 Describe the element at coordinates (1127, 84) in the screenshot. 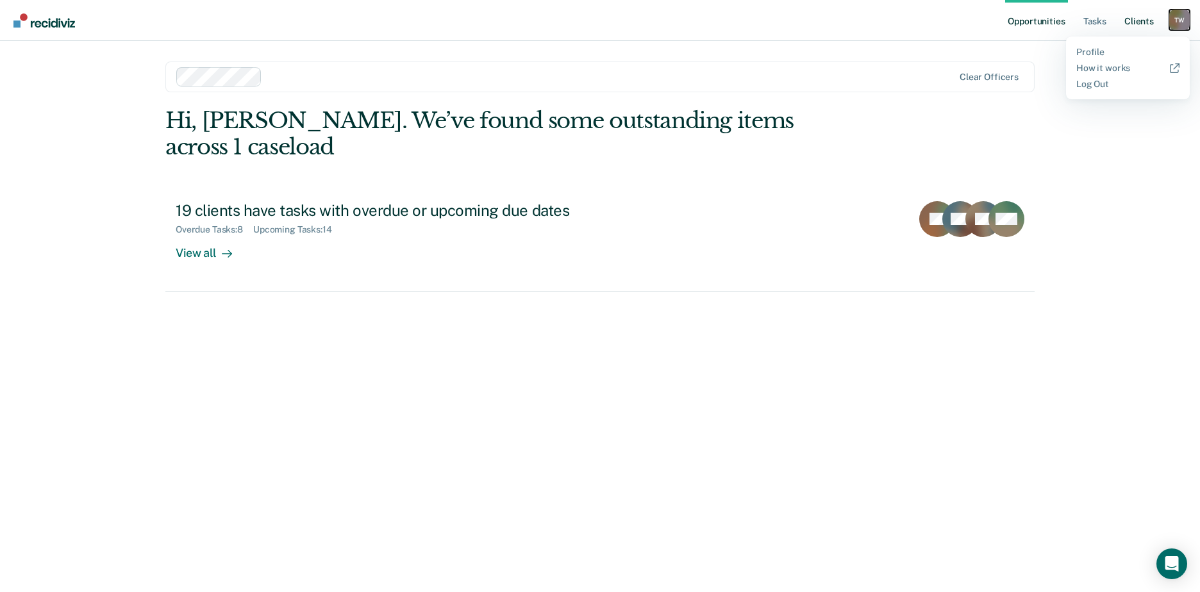

I see `a: Log Out` at that location.